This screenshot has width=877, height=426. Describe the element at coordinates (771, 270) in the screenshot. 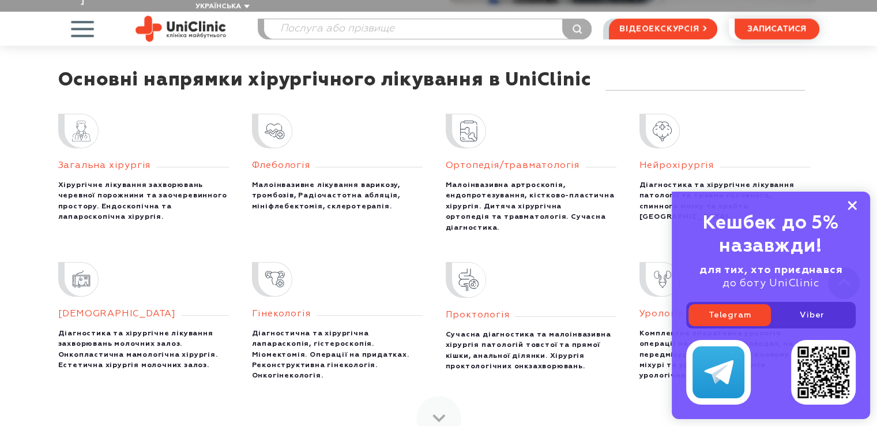

I see `b: для тих, хто приєднався` at that location.